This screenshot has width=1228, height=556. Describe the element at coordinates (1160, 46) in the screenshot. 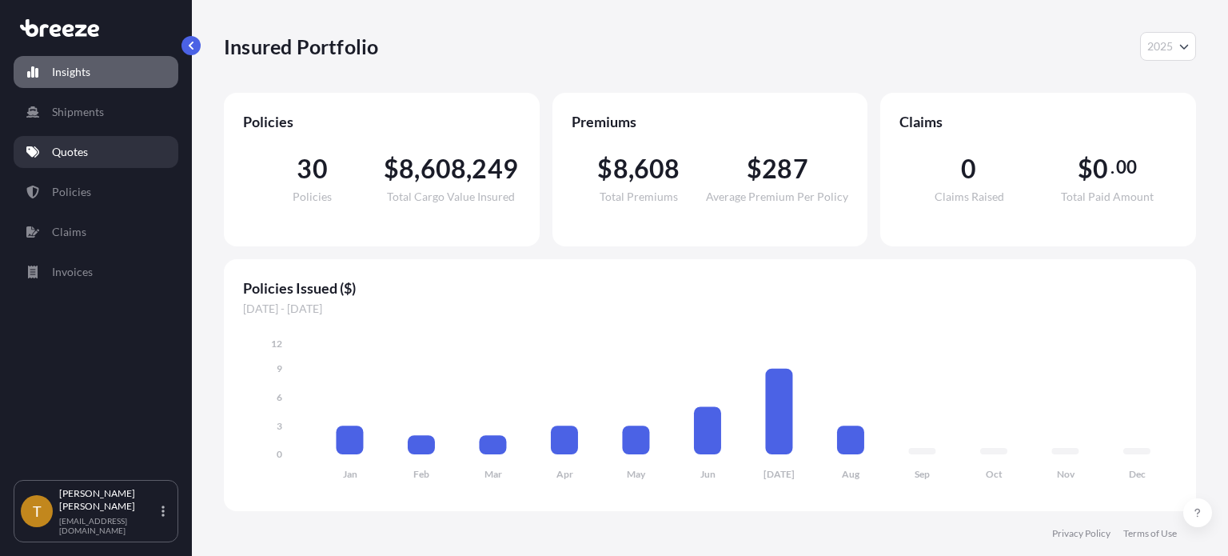

I see `span: 2025` at that location.